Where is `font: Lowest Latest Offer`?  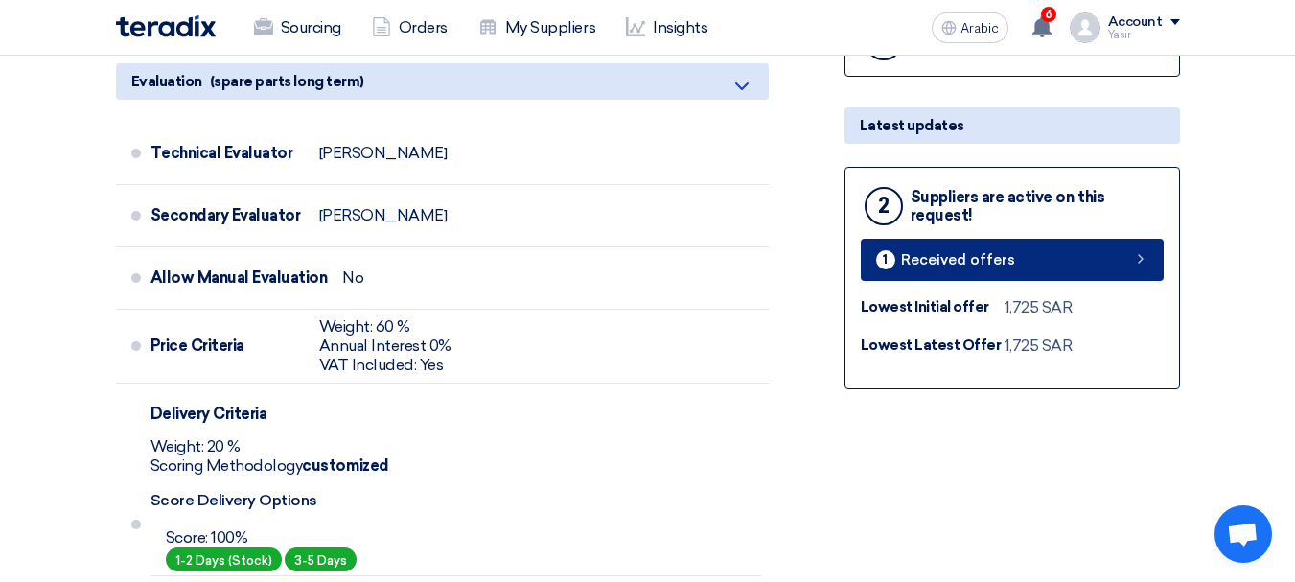 font: Lowest Latest Offer is located at coordinates (931, 345).